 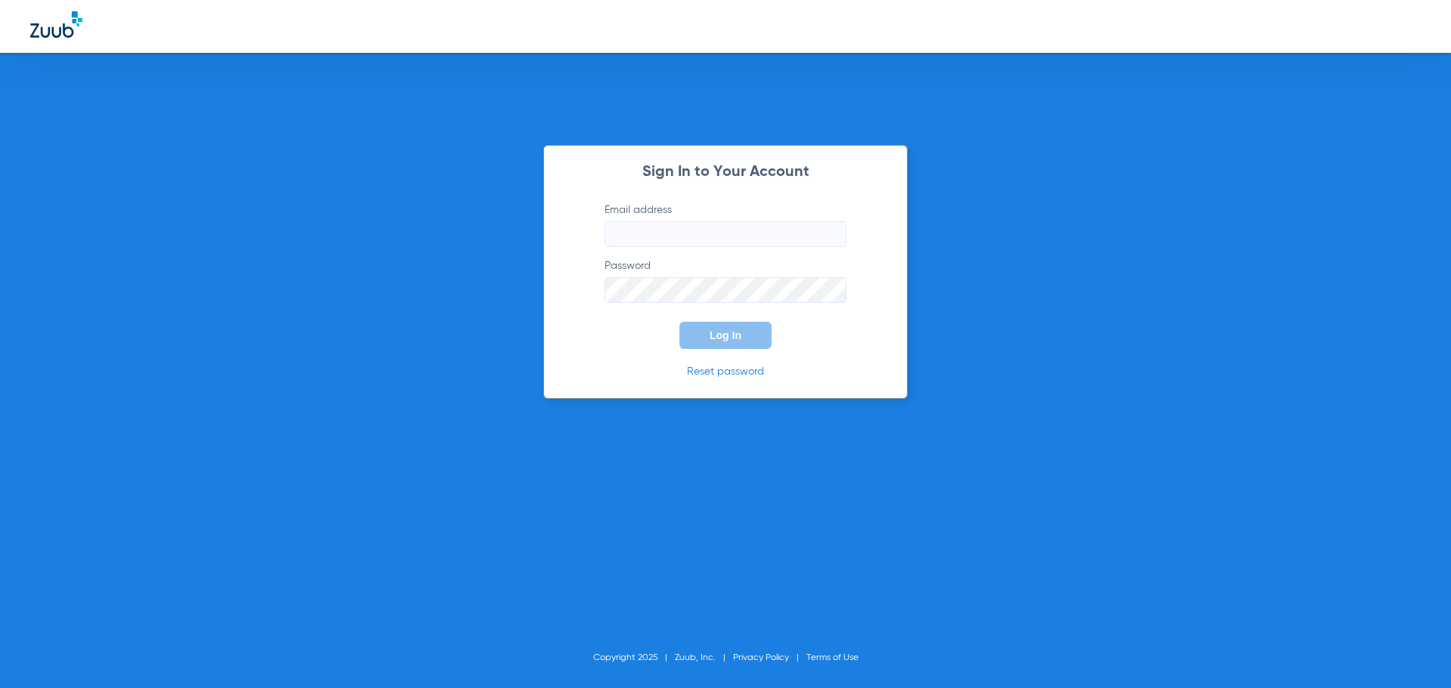 What do you see at coordinates (725, 224) in the screenshot?
I see `label: Email address` at bounding box center [725, 224].